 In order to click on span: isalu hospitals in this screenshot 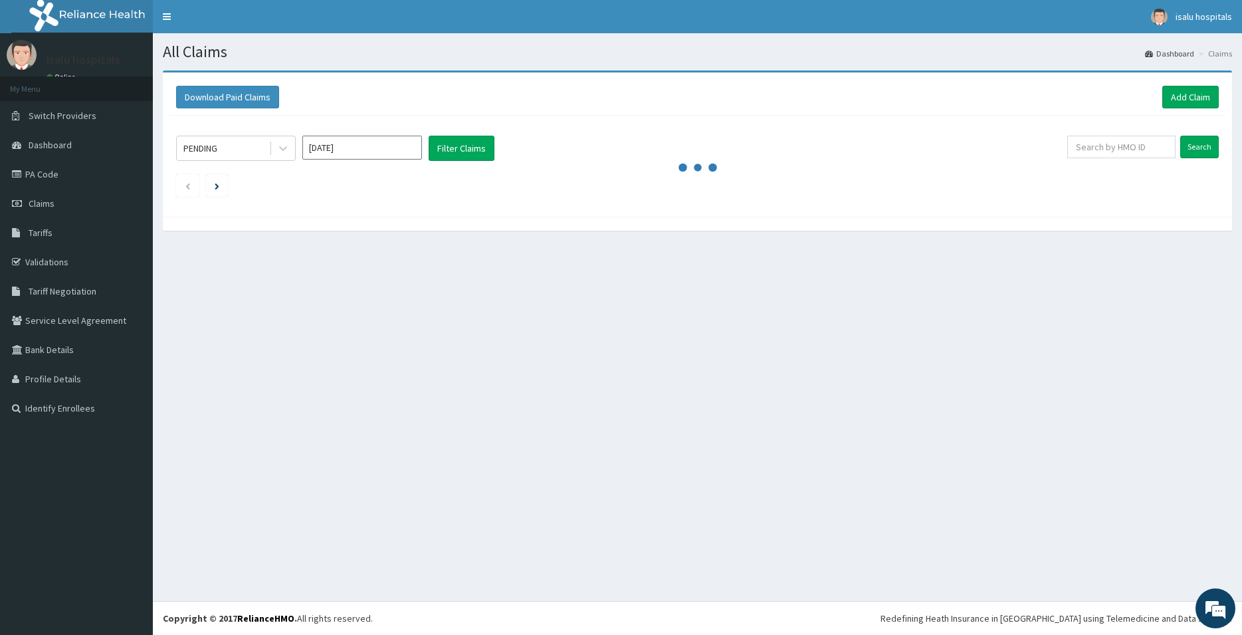, I will do `click(1203, 17)`.